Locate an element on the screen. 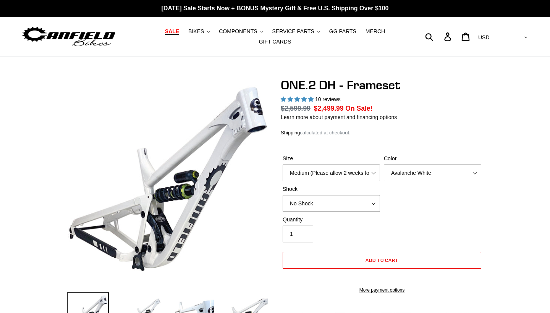 Image resolution: width=550 pixels, height=313 pixels. a: GG PARTS is located at coordinates (342, 31).